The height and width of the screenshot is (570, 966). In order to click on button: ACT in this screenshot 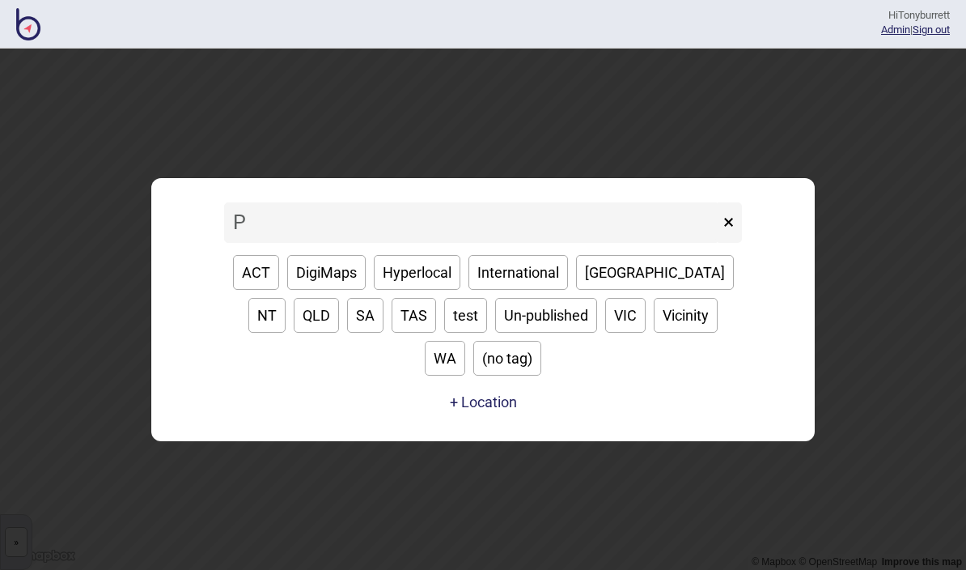, I will do `click(256, 272)`.